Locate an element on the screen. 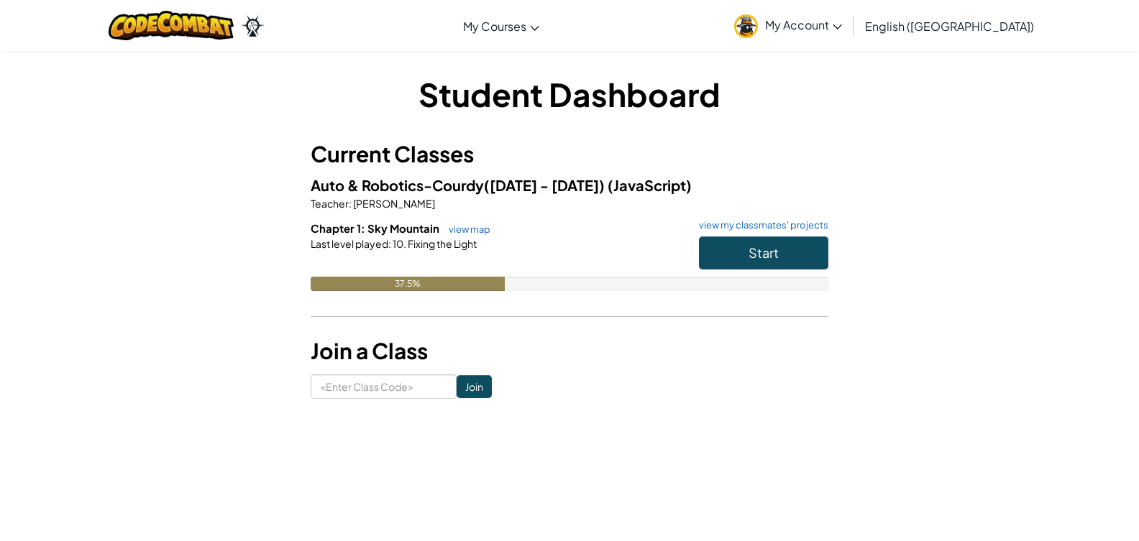 Image resolution: width=1139 pixels, height=541 pixels. a: view map is located at coordinates (466, 229).